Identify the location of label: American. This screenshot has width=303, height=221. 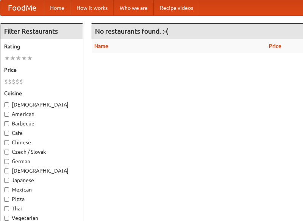
(42, 114).